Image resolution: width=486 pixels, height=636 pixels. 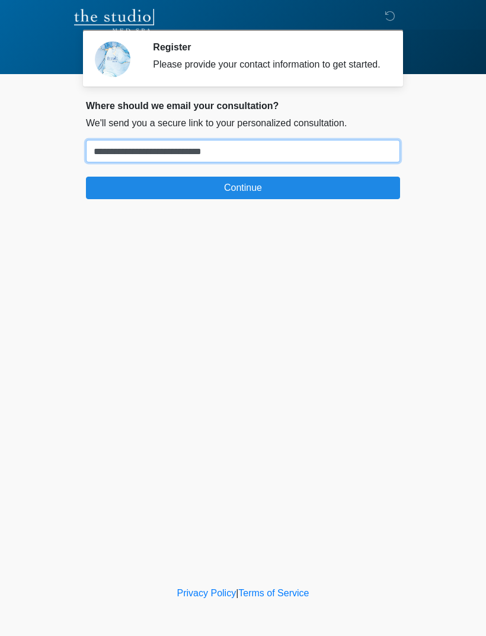 What do you see at coordinates (114, 21) in the screenshot?
I see `img: The Studio Med Spa Logo` at bounding box center [114, 21].